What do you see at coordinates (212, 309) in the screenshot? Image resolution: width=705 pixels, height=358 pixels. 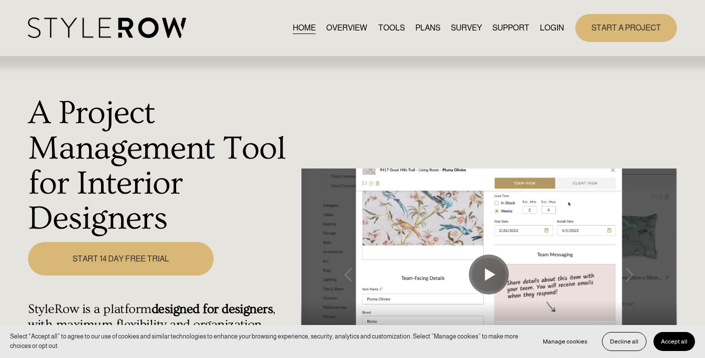 I see `strong: designed for designers` at bounding box center [212, 309].